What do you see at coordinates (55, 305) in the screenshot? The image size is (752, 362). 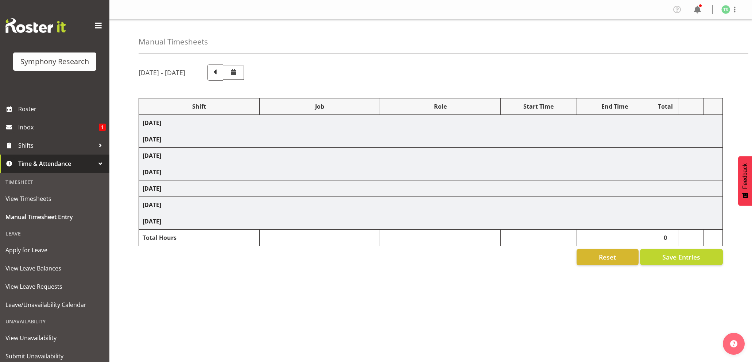 I see `span: Leave/Unavailability Calendar` at bounding box center [55, 305].